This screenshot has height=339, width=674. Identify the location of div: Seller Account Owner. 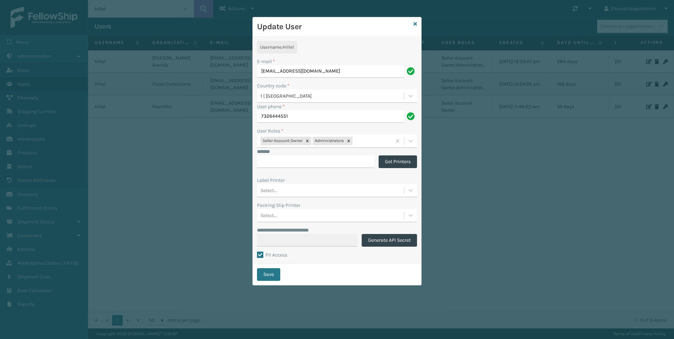
(282, 141).